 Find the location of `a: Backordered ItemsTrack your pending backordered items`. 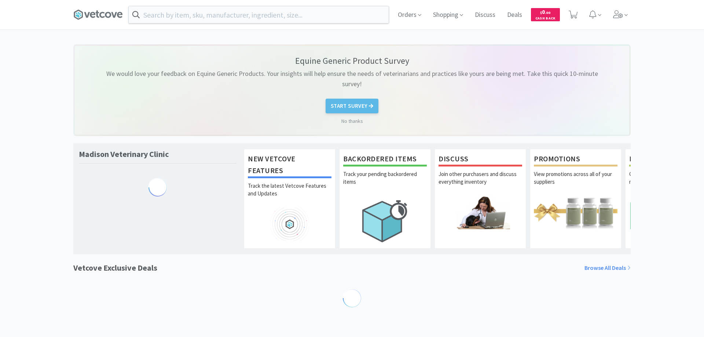

a: Backordered ItemsTrack your pending backordered items is located at coordinates (385, 199).